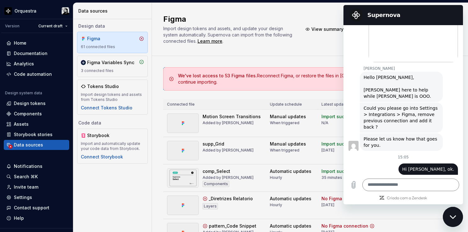 The image size is (468, 232). I want to click on div: Design system data, so click(24, 93).